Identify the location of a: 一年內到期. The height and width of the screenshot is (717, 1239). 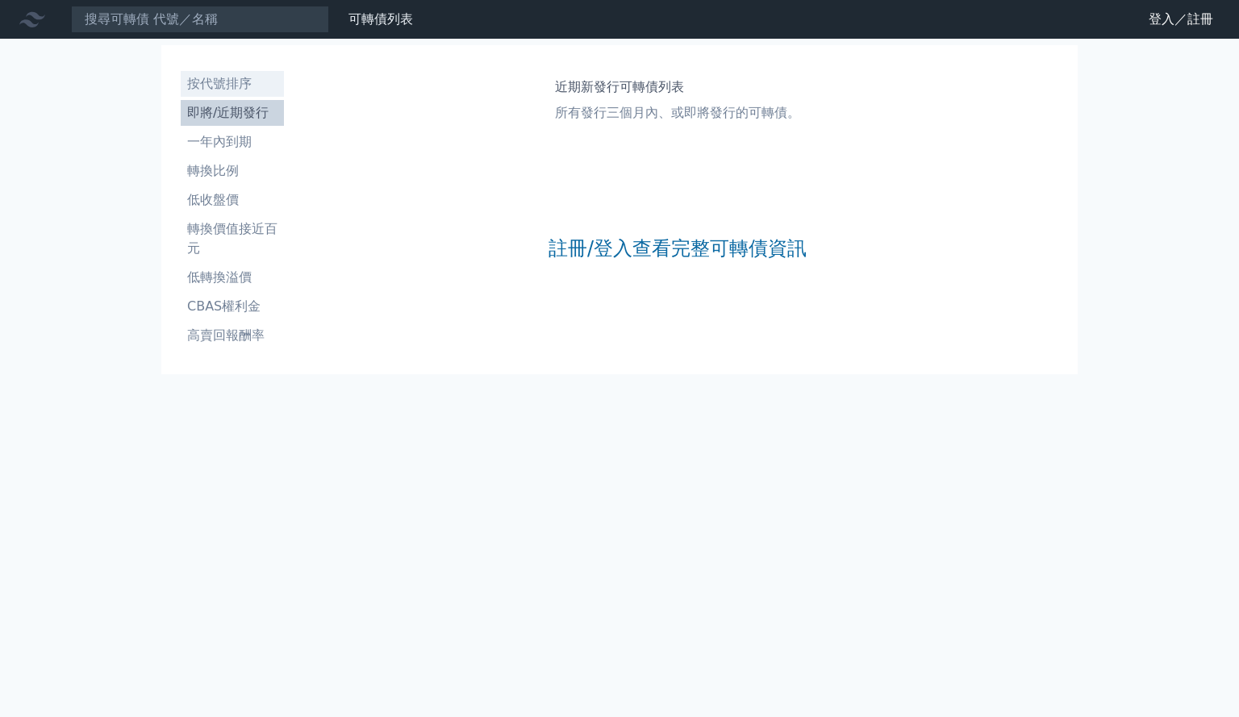
(232, 142).